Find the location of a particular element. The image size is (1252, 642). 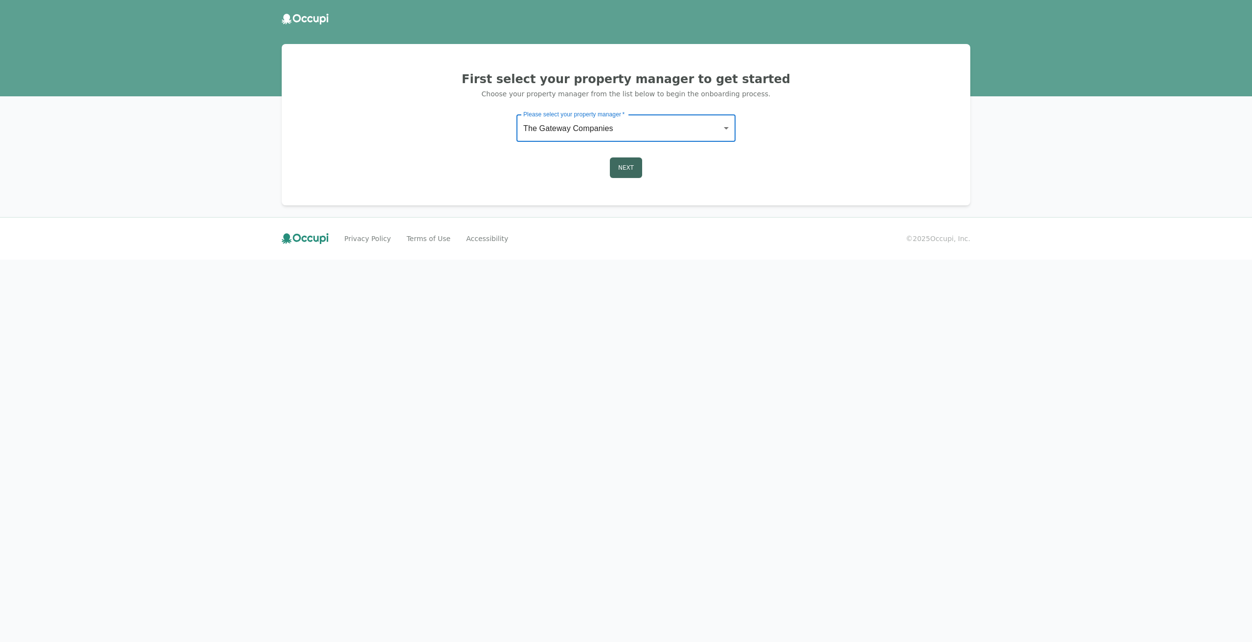

div: The Gateway Companies is located at coordinates (626, 128).